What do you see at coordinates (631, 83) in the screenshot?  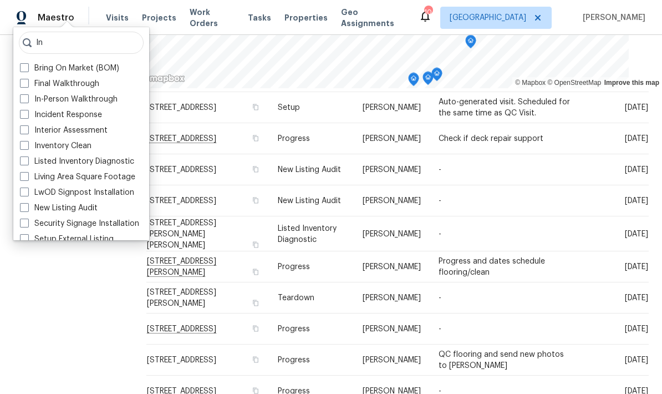 I see `a: Improve this map` at bounding box center [631, 83].